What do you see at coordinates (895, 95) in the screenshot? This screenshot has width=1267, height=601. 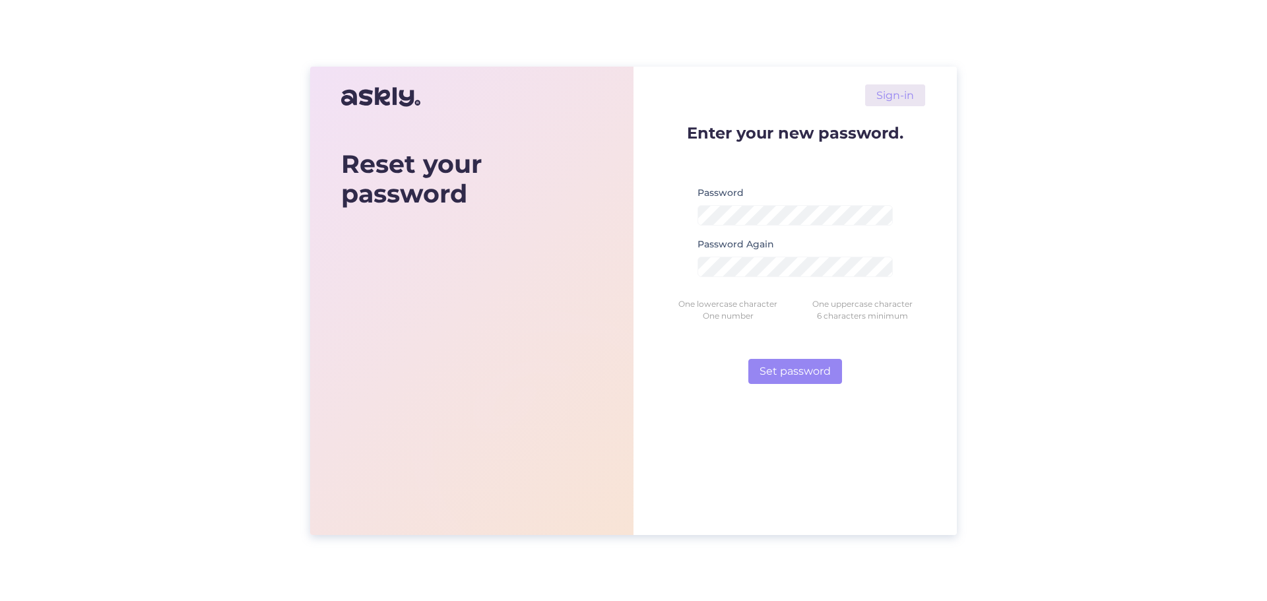 I see `a: Sign-in` at bounding box center [895, 95].